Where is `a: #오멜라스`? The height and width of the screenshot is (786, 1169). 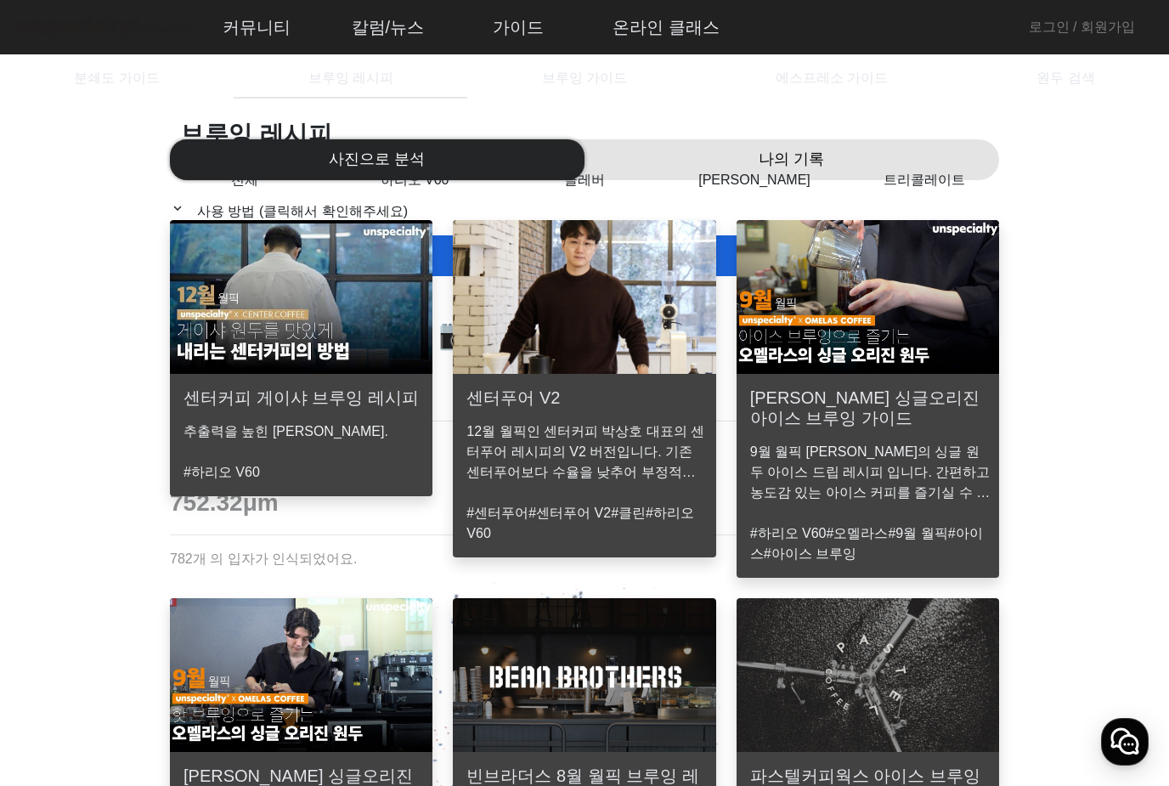
a: #오멜라스 is located at coordinates (856, 532).